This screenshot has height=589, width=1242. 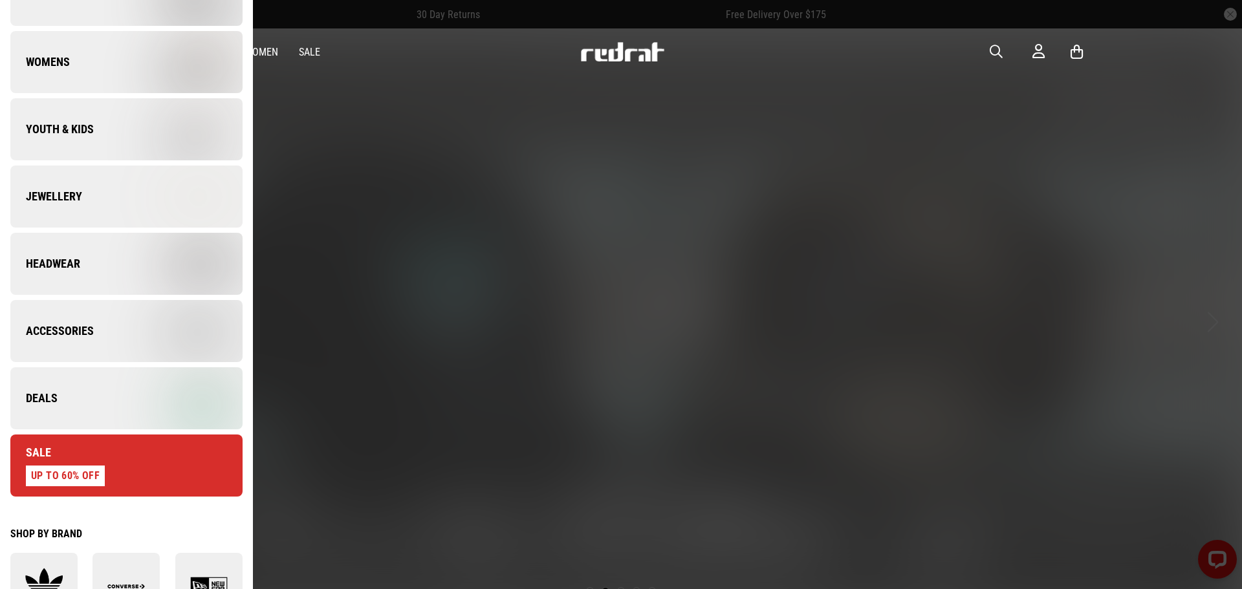 I want to click on a: Women, so click(x=261, y=52).